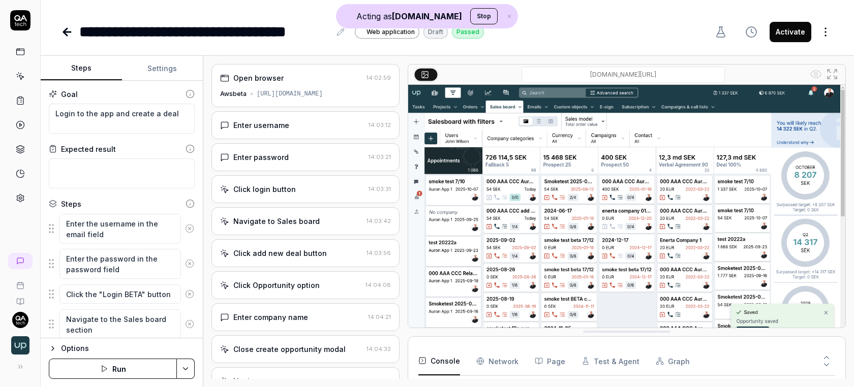  I want to click on button: Page, so click(550, 362).